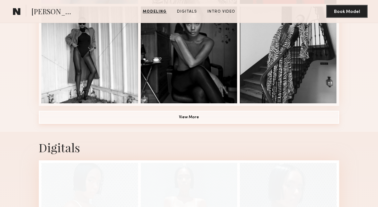 Image resolution: width=378 pixels, height=207 pixels. I want to click on div: Digitals, so click(189, 147).